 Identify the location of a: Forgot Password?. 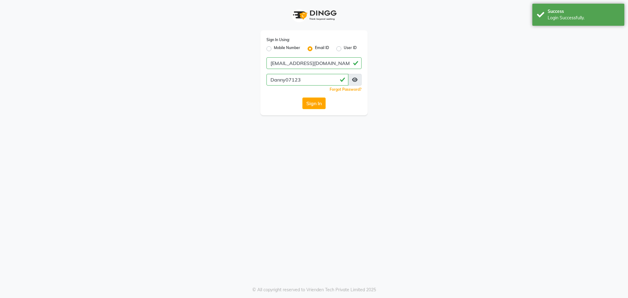
(345, 89).